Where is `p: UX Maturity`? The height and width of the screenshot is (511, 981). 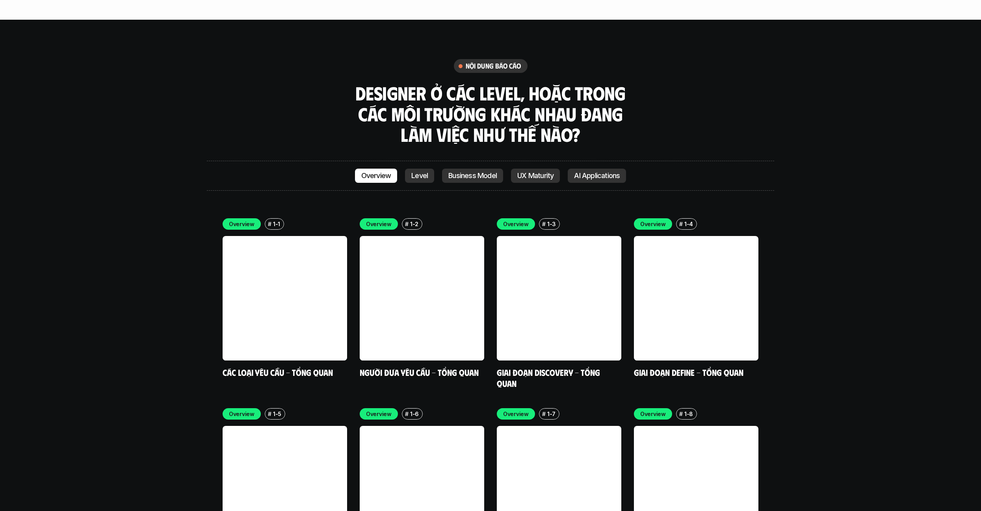 p: UX Maturity is located at coordinates (536, 176).